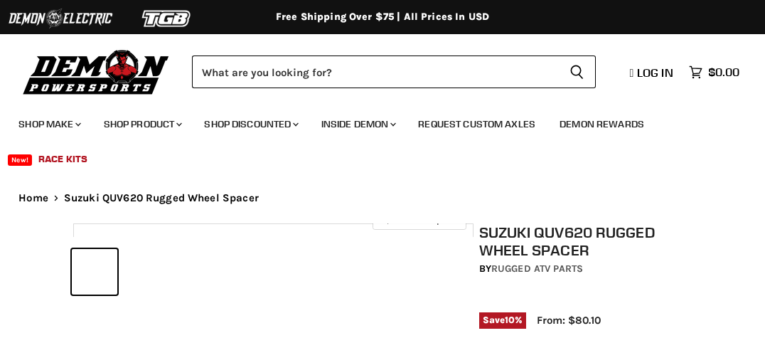 The width and height of the screenshot is (765, 338). I want to click on span: Suzuki QUV620 Rugged Wheel Spacer, so click(161, 198).